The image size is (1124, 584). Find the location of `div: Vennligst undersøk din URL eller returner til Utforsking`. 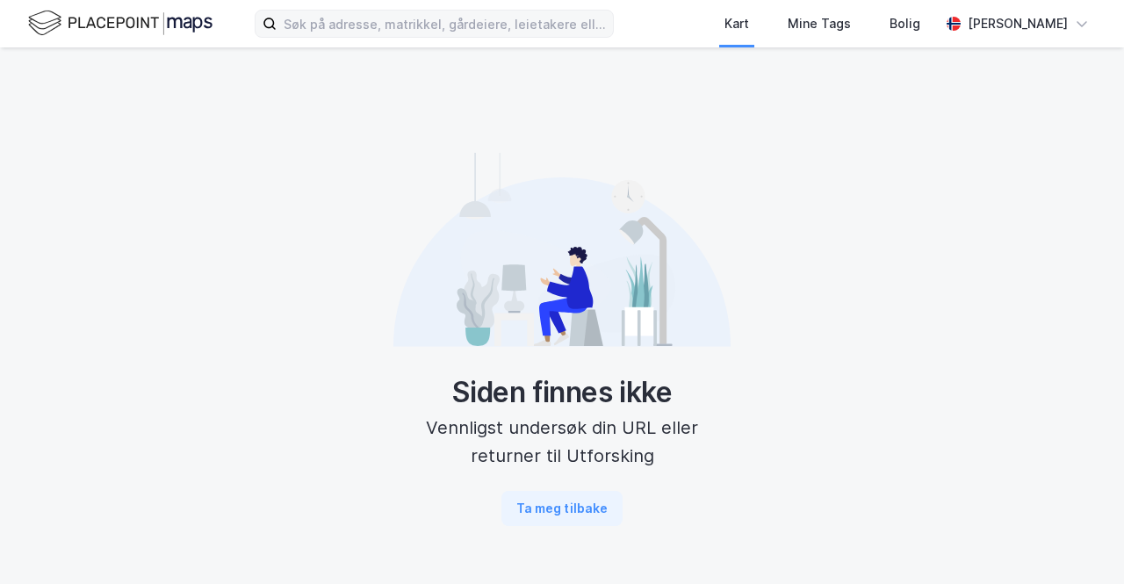

div: Vennligst undersøk din URL eller returner til Utforsking is located at coordinates (562, 442).